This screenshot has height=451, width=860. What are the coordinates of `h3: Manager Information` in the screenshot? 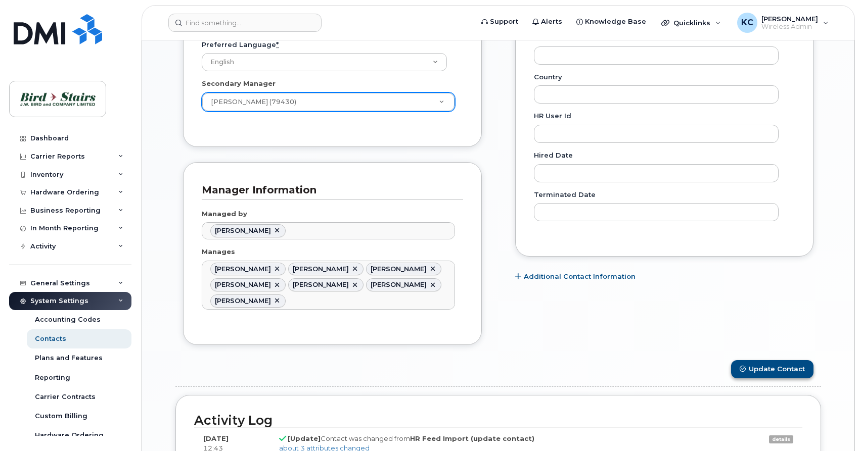 It's located at (328, 190).